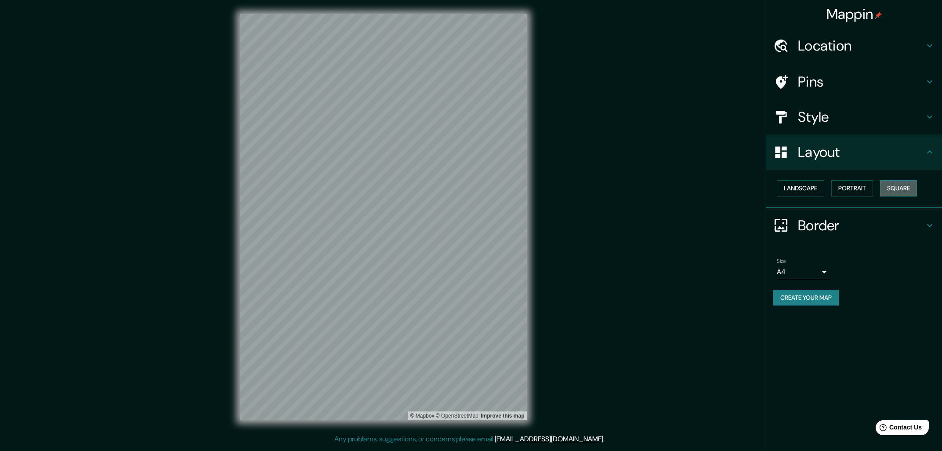  Describe the element at coordinates (804, 272) in the screenshot. I see `div: A4` at that location.